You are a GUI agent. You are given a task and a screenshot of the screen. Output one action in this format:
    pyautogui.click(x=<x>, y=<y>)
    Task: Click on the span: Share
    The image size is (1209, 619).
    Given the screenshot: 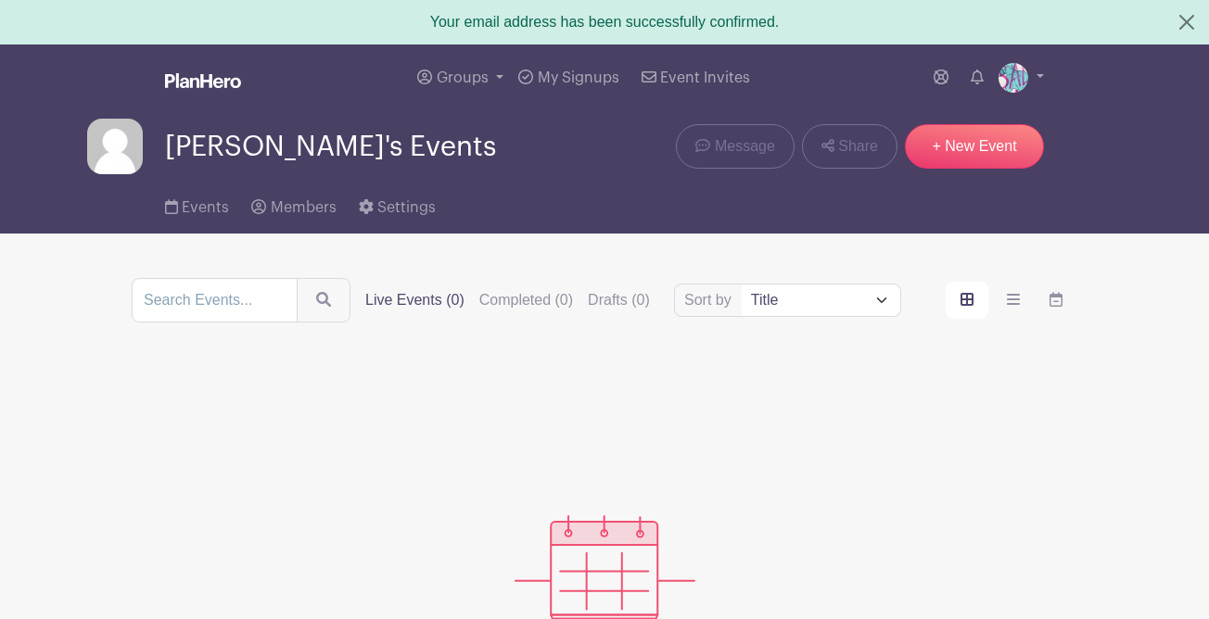 What is the action you would take?
    pyautogui.click(x=858, y=147)
    